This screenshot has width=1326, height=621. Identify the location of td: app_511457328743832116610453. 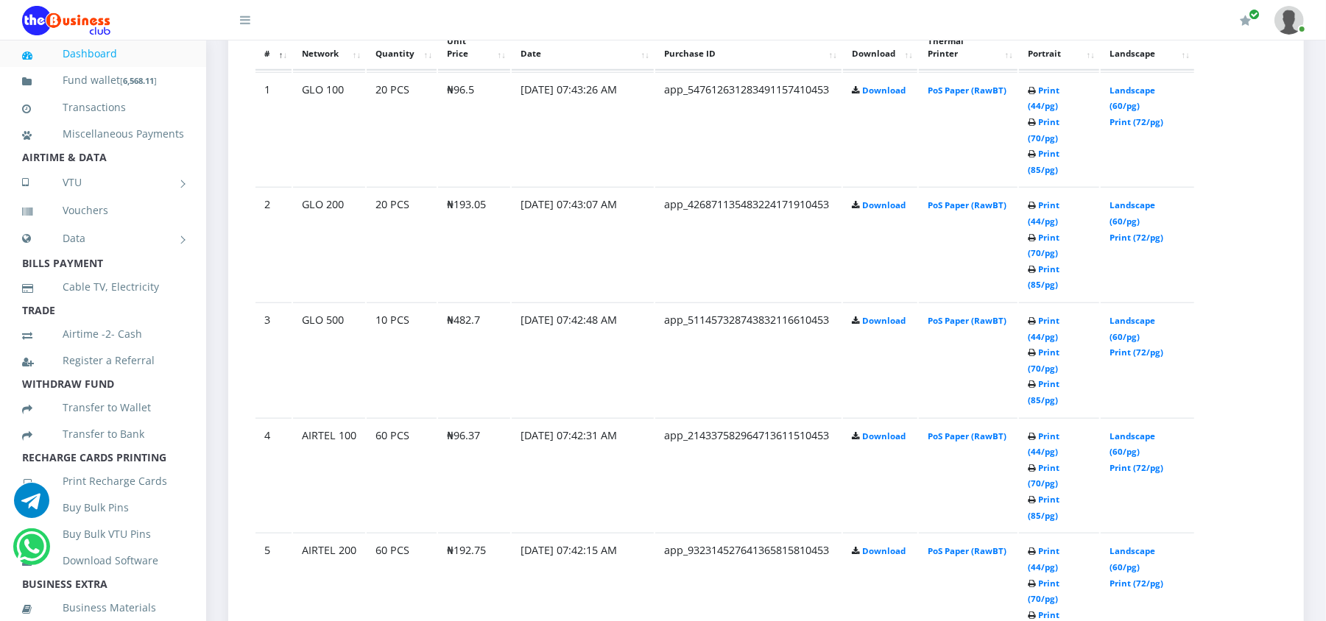
(748, 359).